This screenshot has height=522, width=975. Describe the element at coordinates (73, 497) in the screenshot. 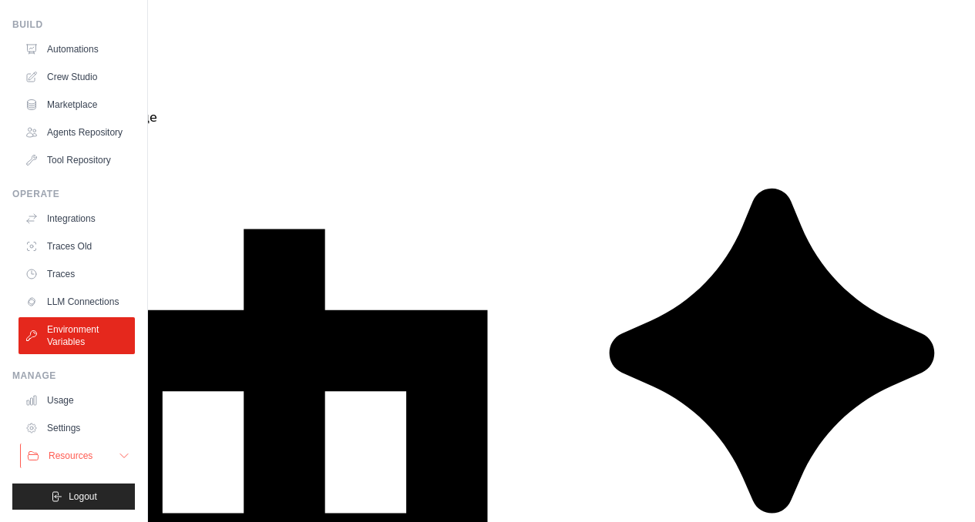

I see `button: Logout` at that location.